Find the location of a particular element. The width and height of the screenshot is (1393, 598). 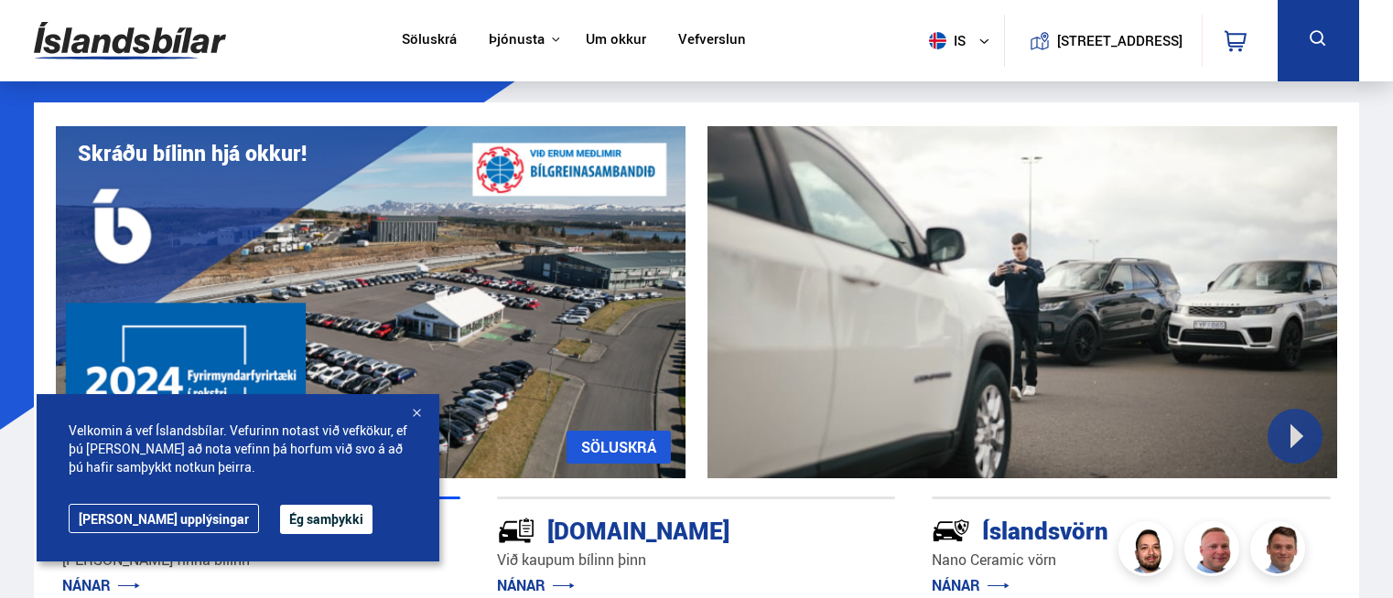

span: is is located at coordinates (944, 40).